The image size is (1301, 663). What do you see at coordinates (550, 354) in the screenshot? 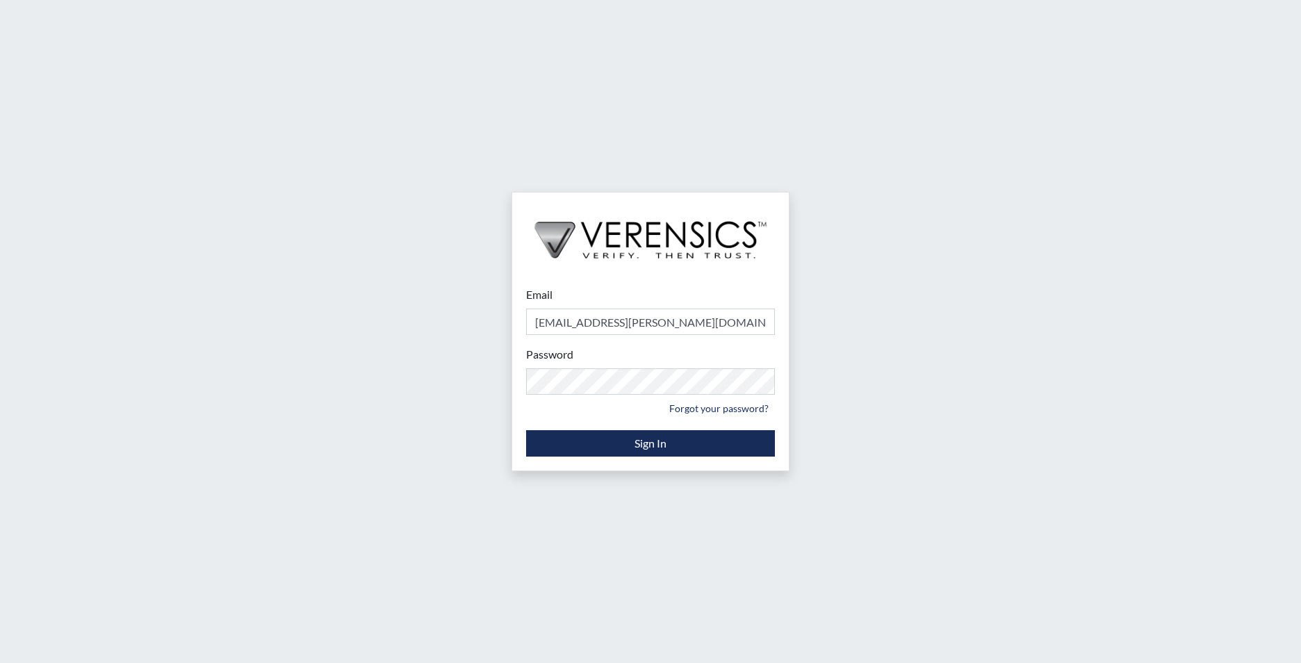
I see `label: Password` at bounding box center [550, 354].